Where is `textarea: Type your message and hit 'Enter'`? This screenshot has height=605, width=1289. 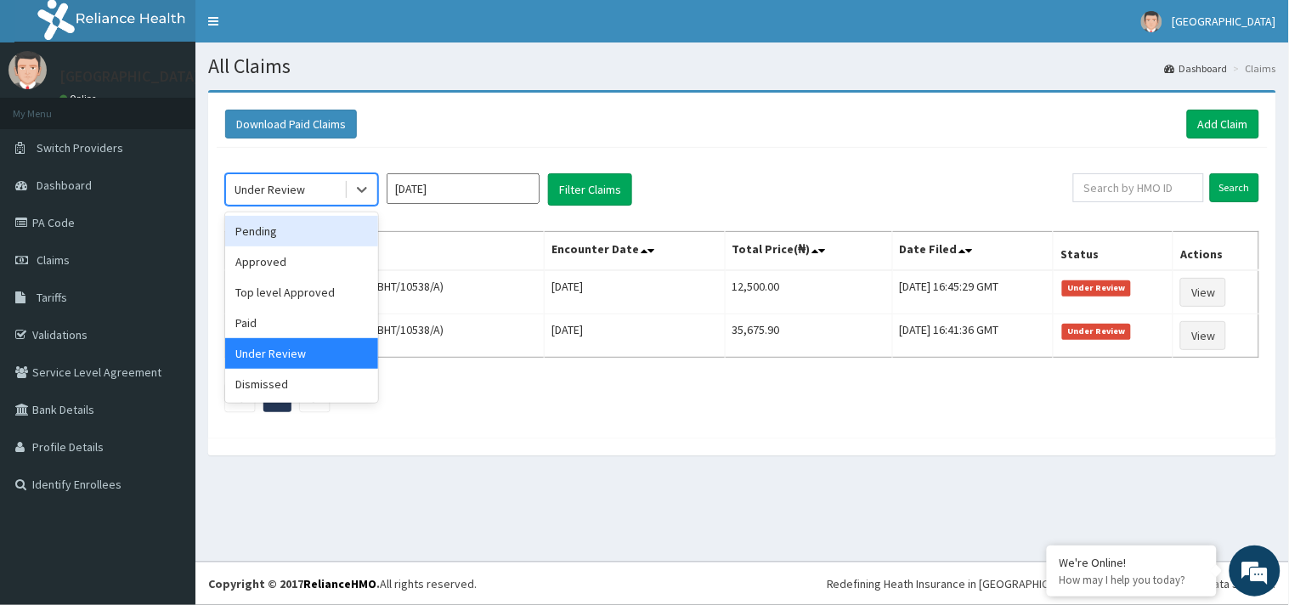 textarea: Type your message and hit 'Enter' is located at coordinates (166, 444).